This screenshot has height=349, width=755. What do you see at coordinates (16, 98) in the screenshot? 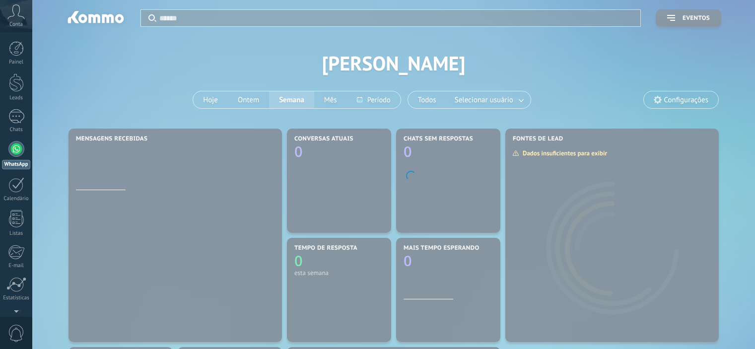
I see `div: Leads` at bounding box center [16, 98].